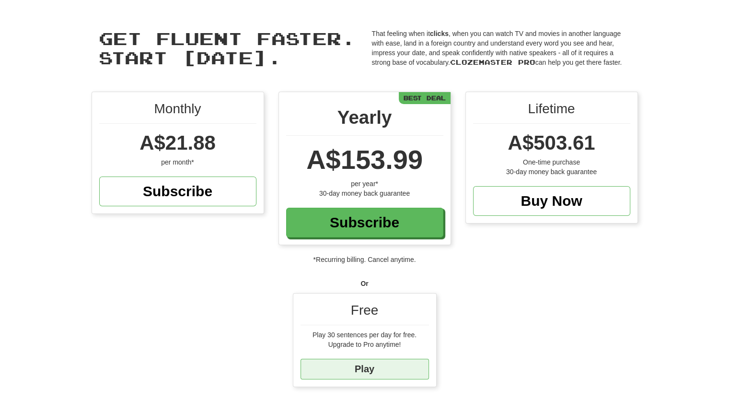 The height and width of the screenshot is (402, 729). I want to click on div: Best Deal, so click(425, 98).